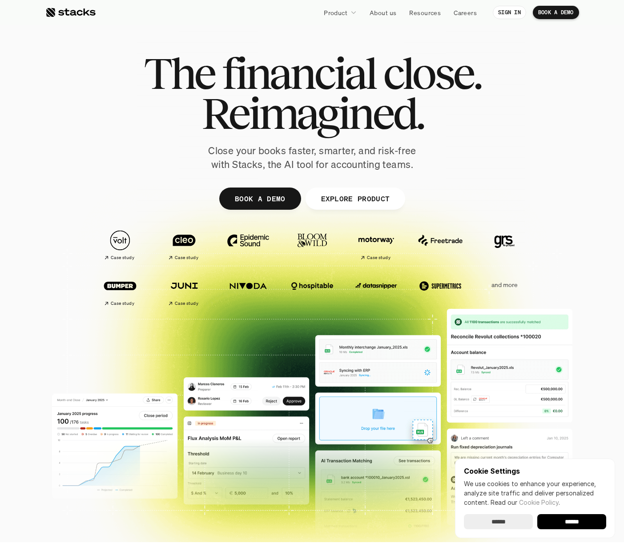 Image resolution: width=624 pixels, height=547 pixels. I want to click on p: Cookie Settings, so click(535, 471).